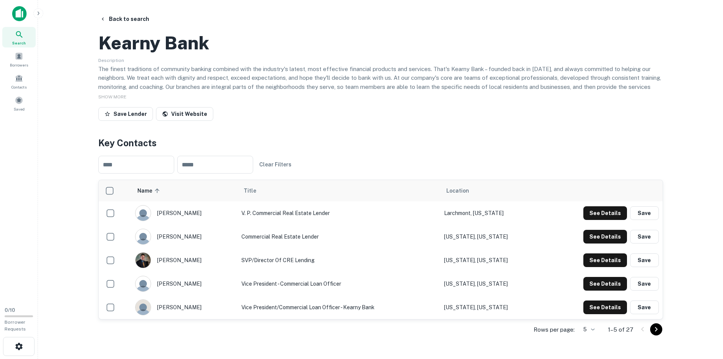  Describe the element at coordinates (704, 316) in the screenshot. I see `div: Chat Widget` at that location.